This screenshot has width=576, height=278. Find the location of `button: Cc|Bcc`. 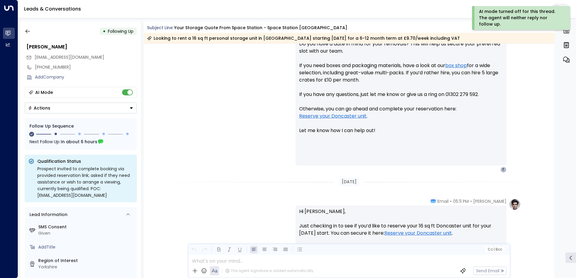

button: Cc|Bcc is located at coordinates (494, 250).